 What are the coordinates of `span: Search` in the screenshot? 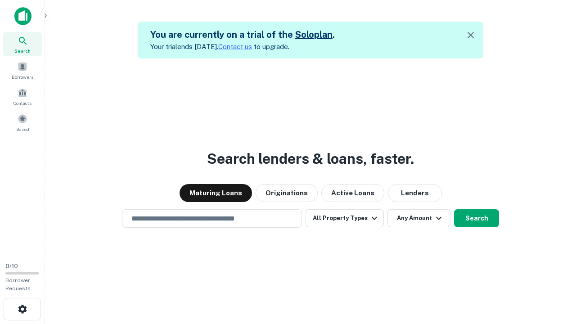 It's located at (23, 51).